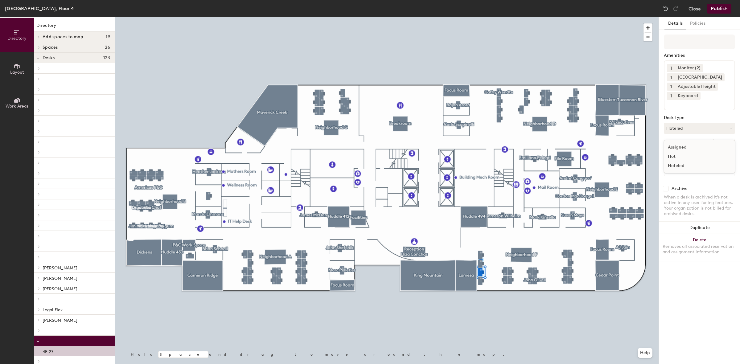 The height and width of the screenshot is (364, 740). I want to click on button: Help, so click(645, 353).